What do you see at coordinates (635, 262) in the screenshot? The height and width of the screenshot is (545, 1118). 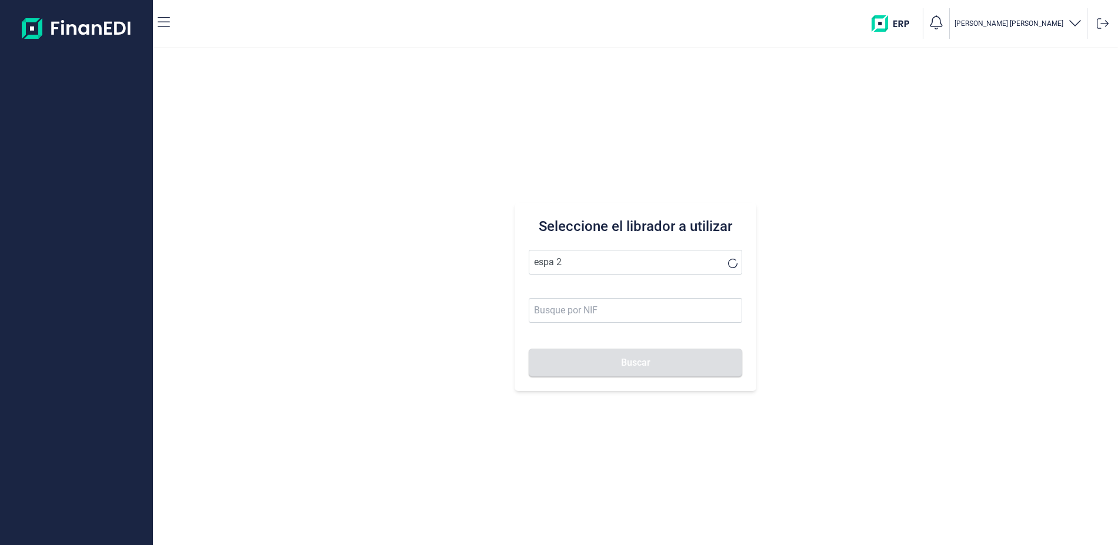 I see `input: Seleccione la razón social` at bounding box center [635, 262].